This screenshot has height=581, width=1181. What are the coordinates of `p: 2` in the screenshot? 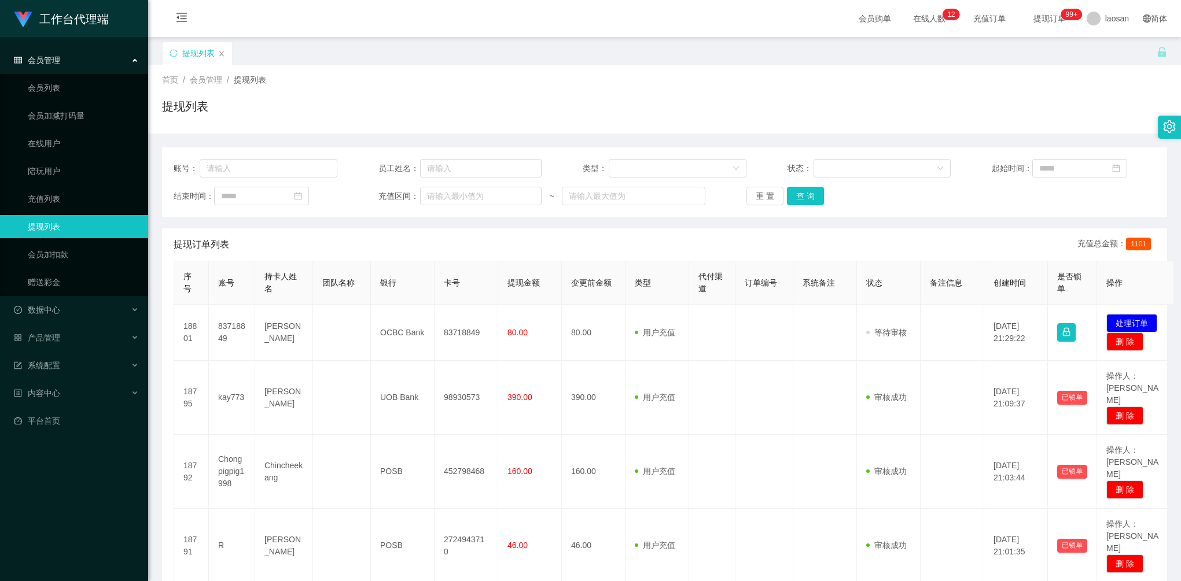 It's located at (953, 14).